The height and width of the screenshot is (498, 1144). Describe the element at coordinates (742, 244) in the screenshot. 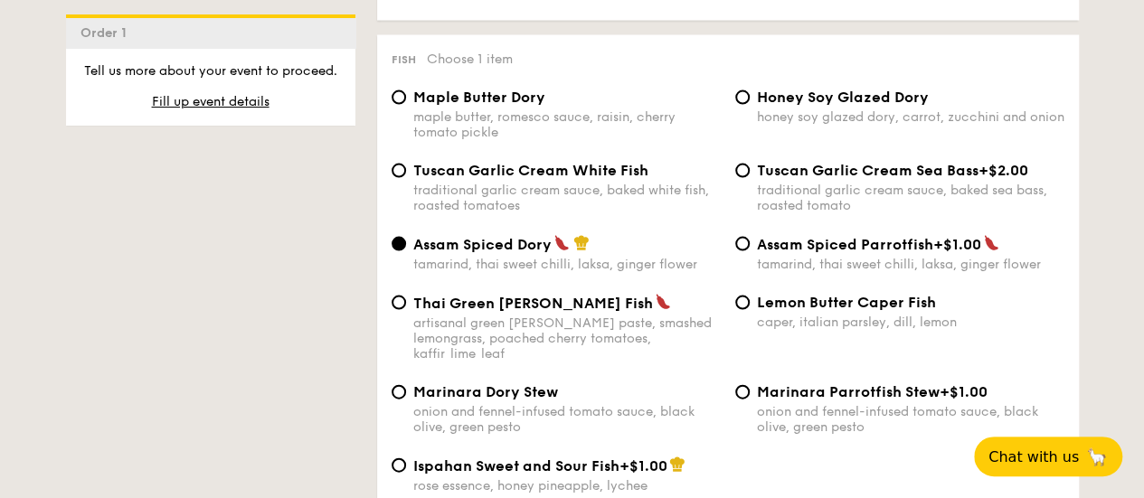

I see `input: Assam Spiced Parrotfish+$1.00tamarind, thai sweet chilli, laksa, ginger flower` at that location.